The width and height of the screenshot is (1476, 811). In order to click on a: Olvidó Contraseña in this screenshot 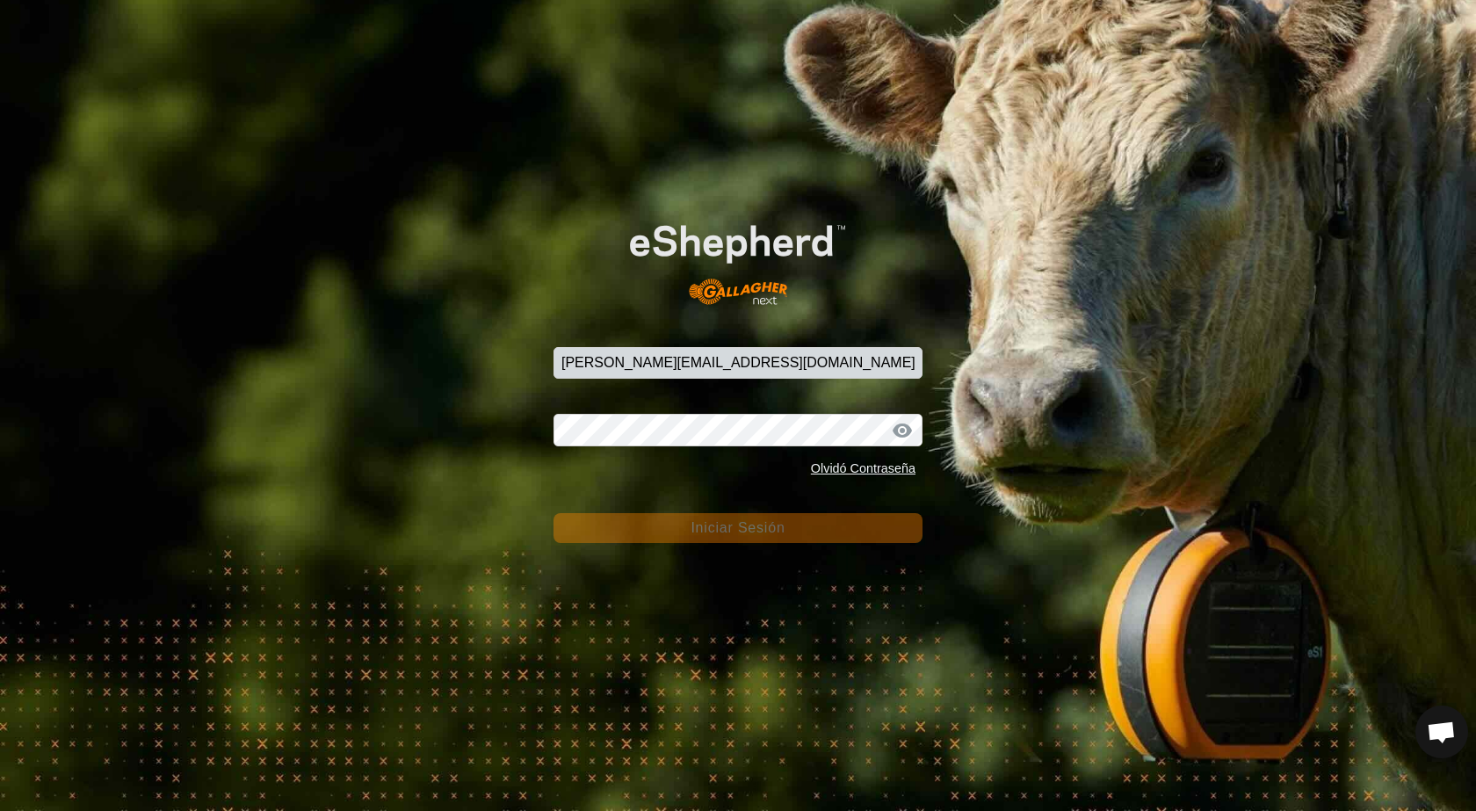, I will do `click(862, 468)`.